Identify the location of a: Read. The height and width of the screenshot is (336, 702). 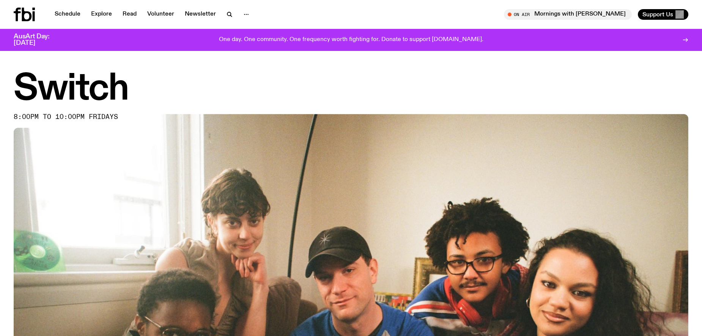
(129, 14).